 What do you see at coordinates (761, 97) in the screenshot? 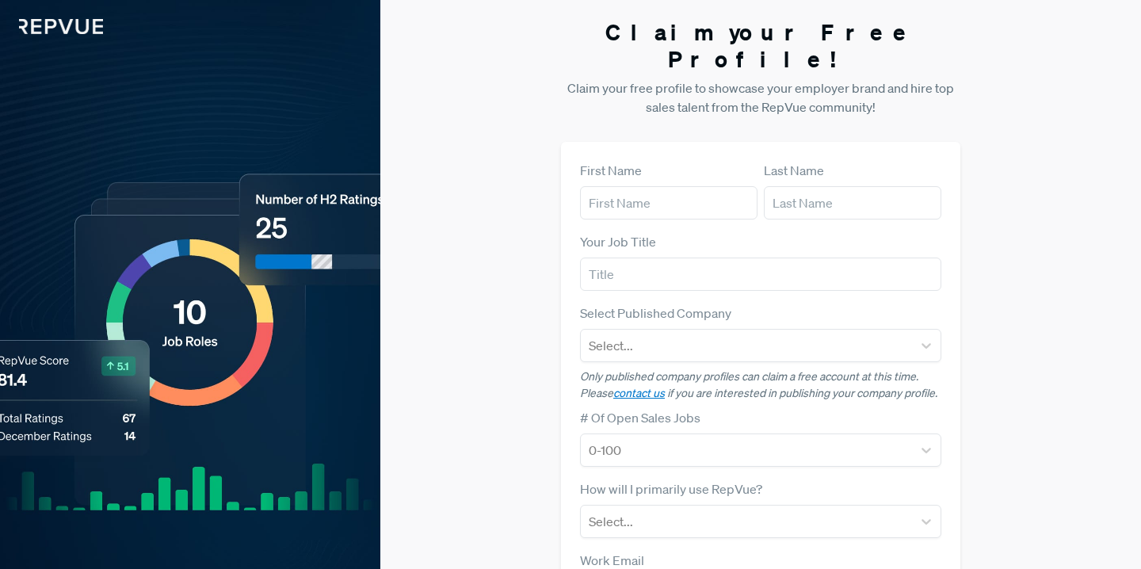
I see `p: Claim your free profile to showcase your employer brand and hire top sales talent from the RepVue...` at bounding box center [761, 97].